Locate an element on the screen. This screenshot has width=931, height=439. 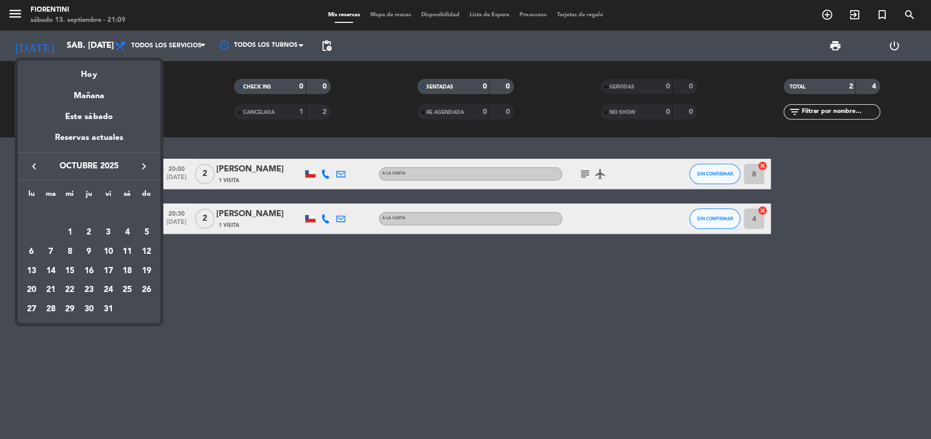
div: 13 is located at coordinates (32, 271).